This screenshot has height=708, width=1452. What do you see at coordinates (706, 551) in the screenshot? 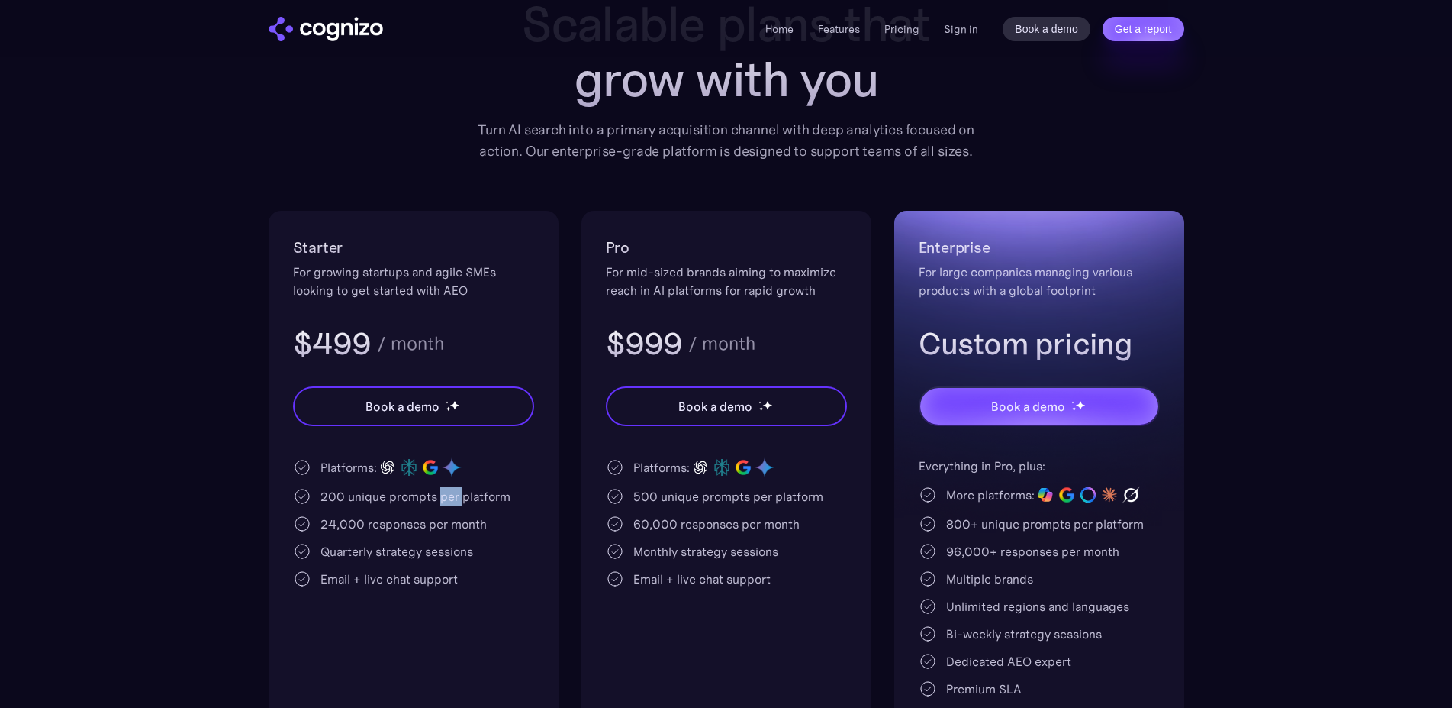
I see `div: Monthly strategy sessions` at bounding box center [706, 551].